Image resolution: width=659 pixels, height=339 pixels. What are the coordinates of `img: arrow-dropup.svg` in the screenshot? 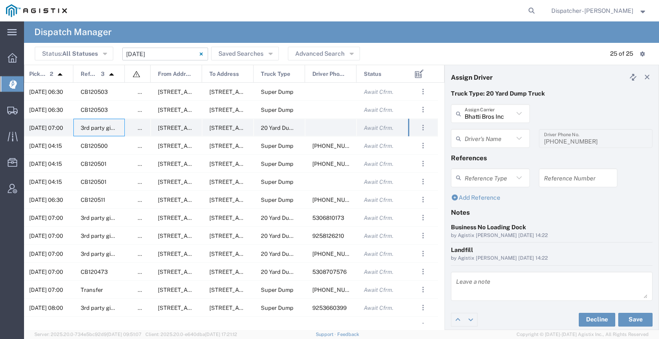 It's located at (60, 75).